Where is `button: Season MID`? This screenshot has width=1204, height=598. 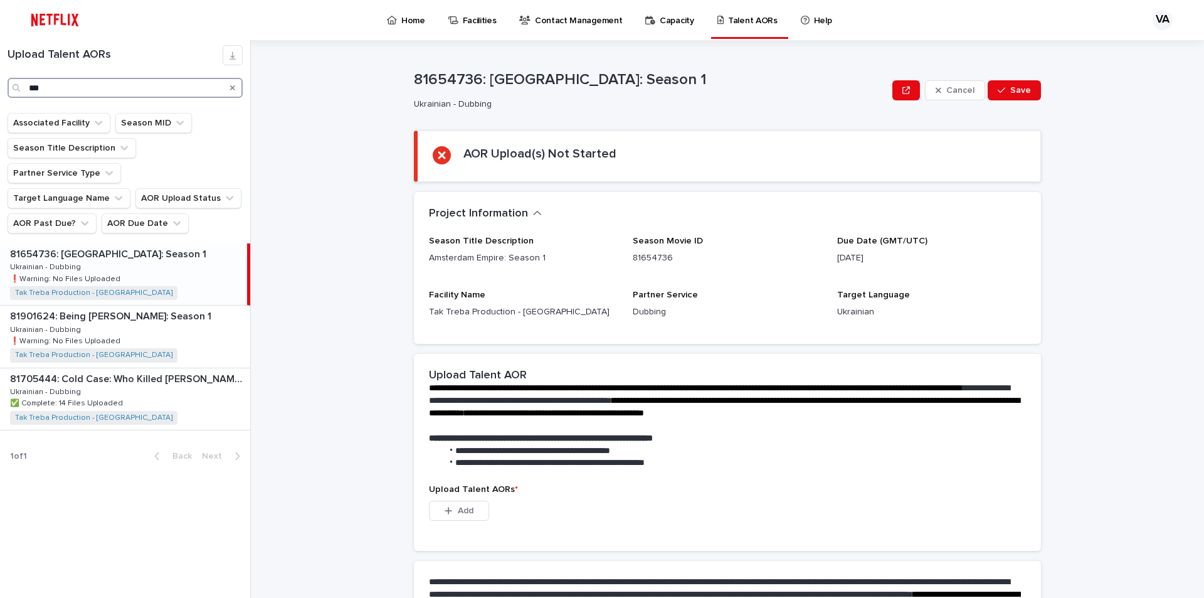
button: Season MID is located at coordinates (154, 123).